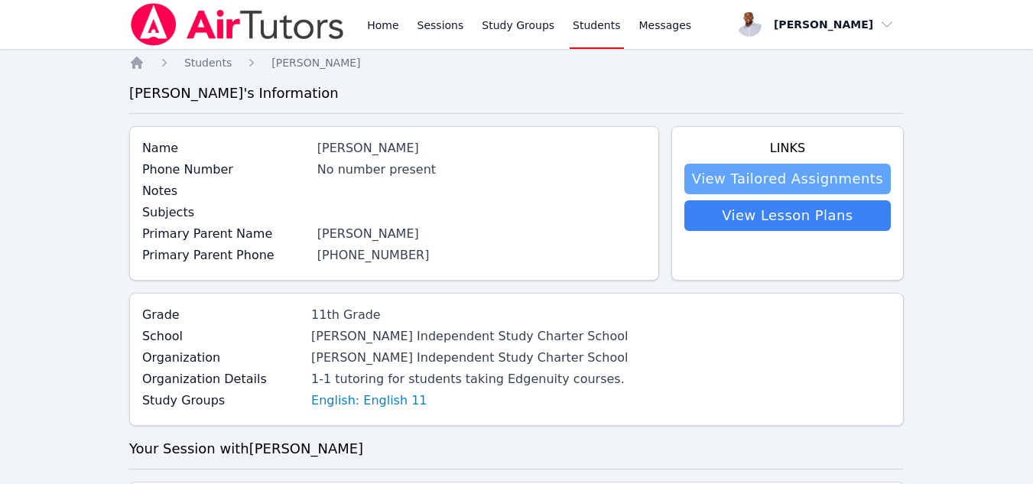  I want to click on label: Organization Details, so click(222, 379).